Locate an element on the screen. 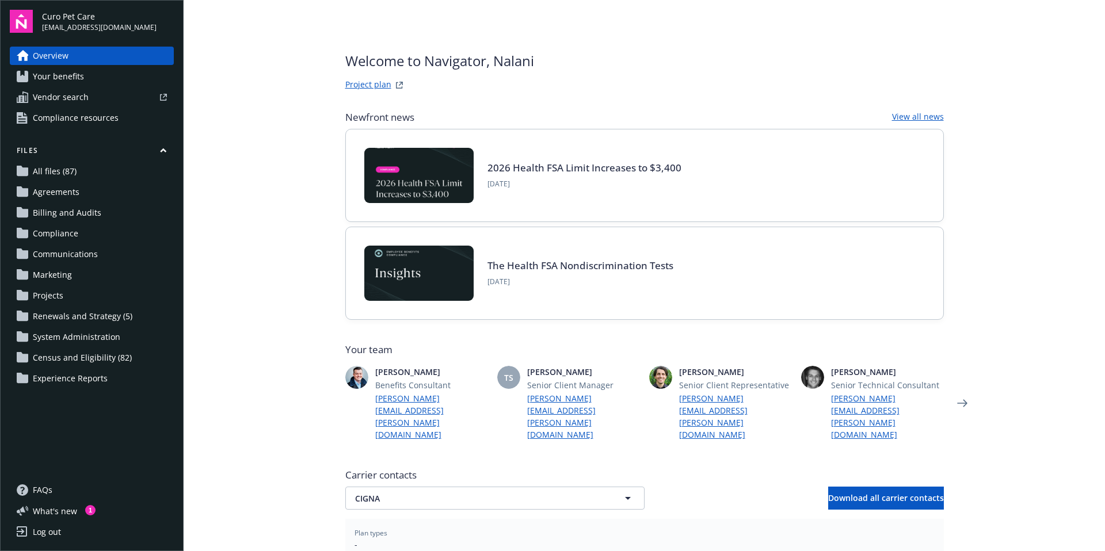  span: Communications is located at coordinates (65, 254).